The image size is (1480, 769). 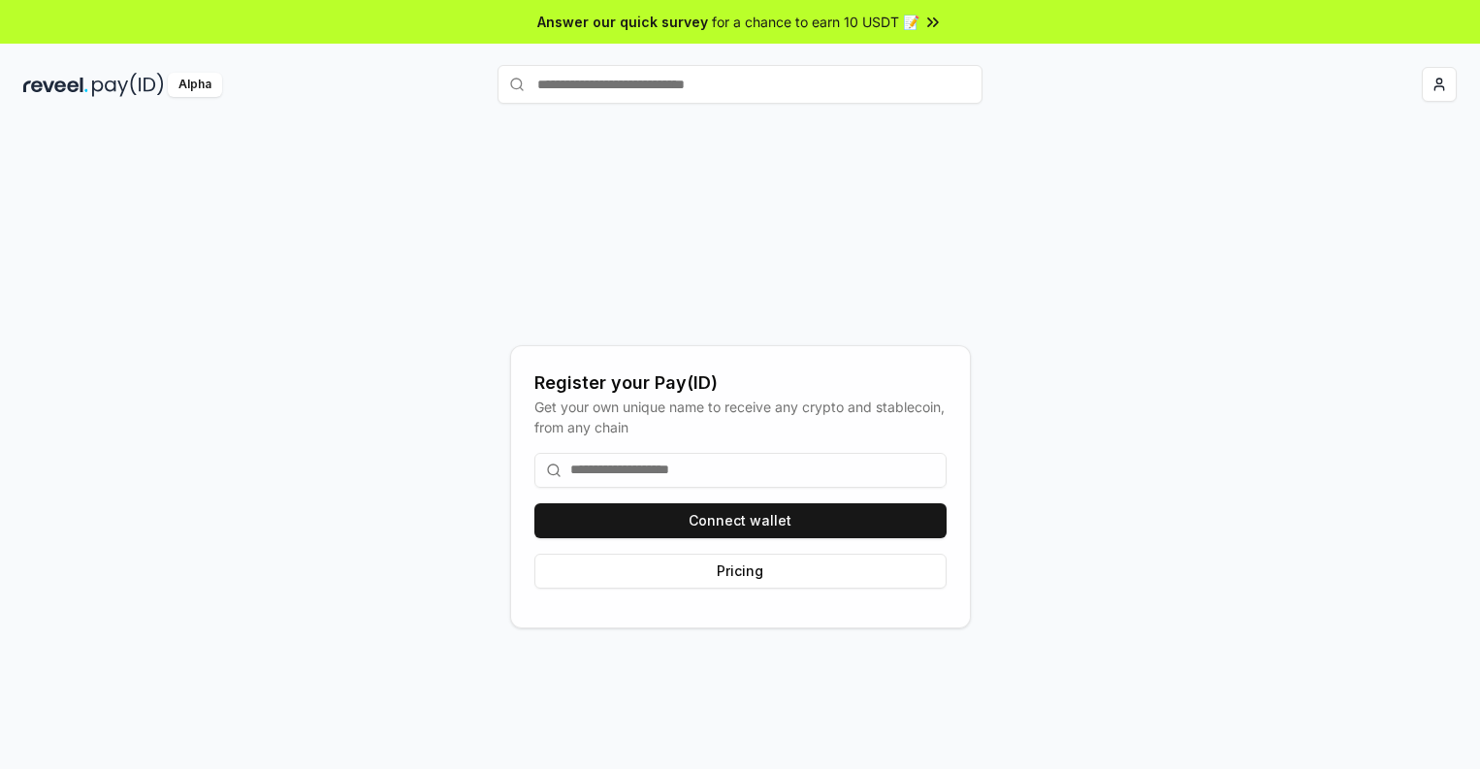 I want to click on span: Answer our quick survey, so click(x=622, y=21).